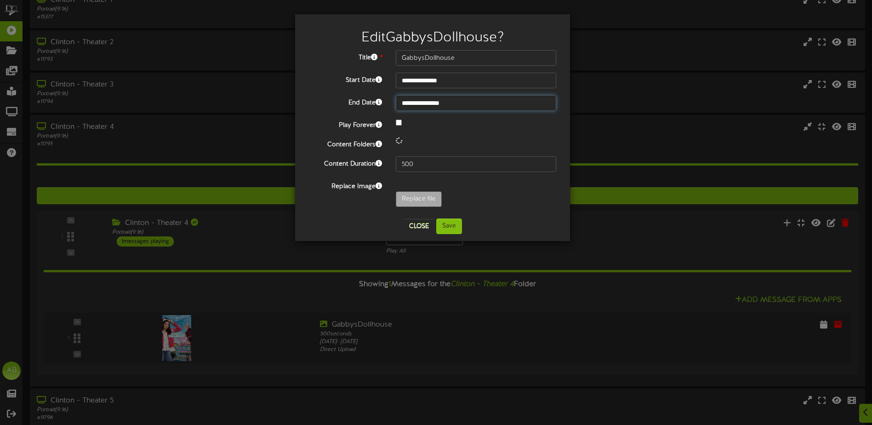  What do you see at coordinates (476, 58) in the screenshot?
I see `input: Title` at bounding box center [476, 58].